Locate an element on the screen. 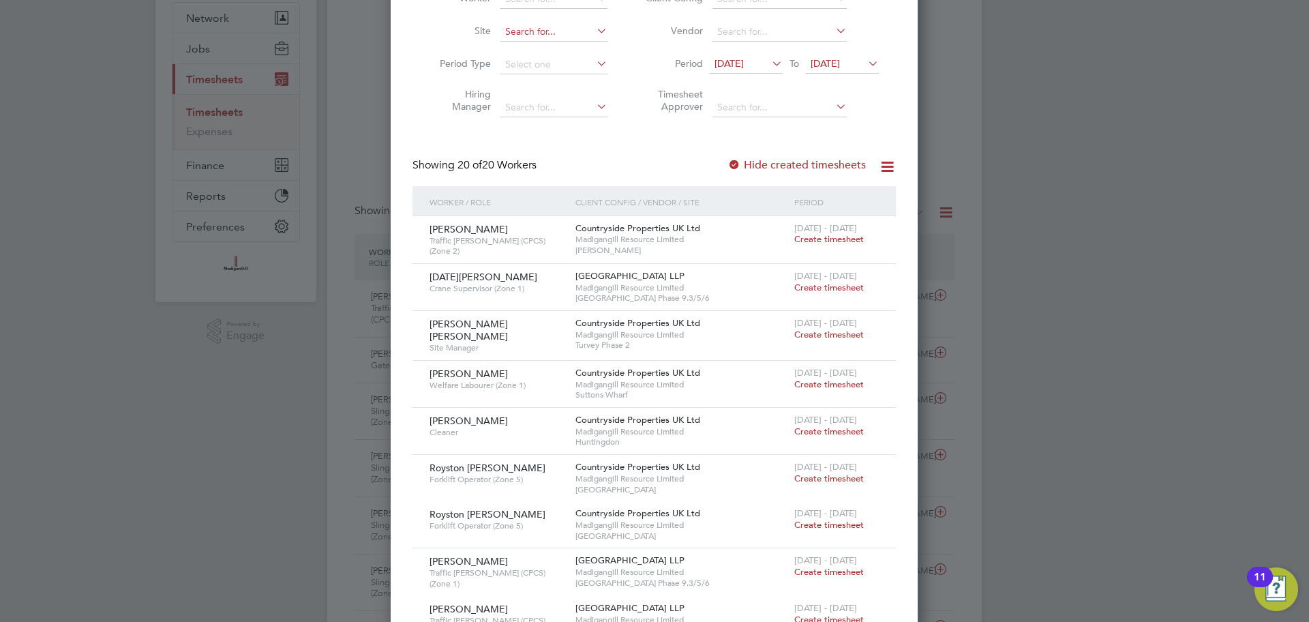 This screenshot has height=622, width=1309. label: Site is located at coordinates (460, 31).